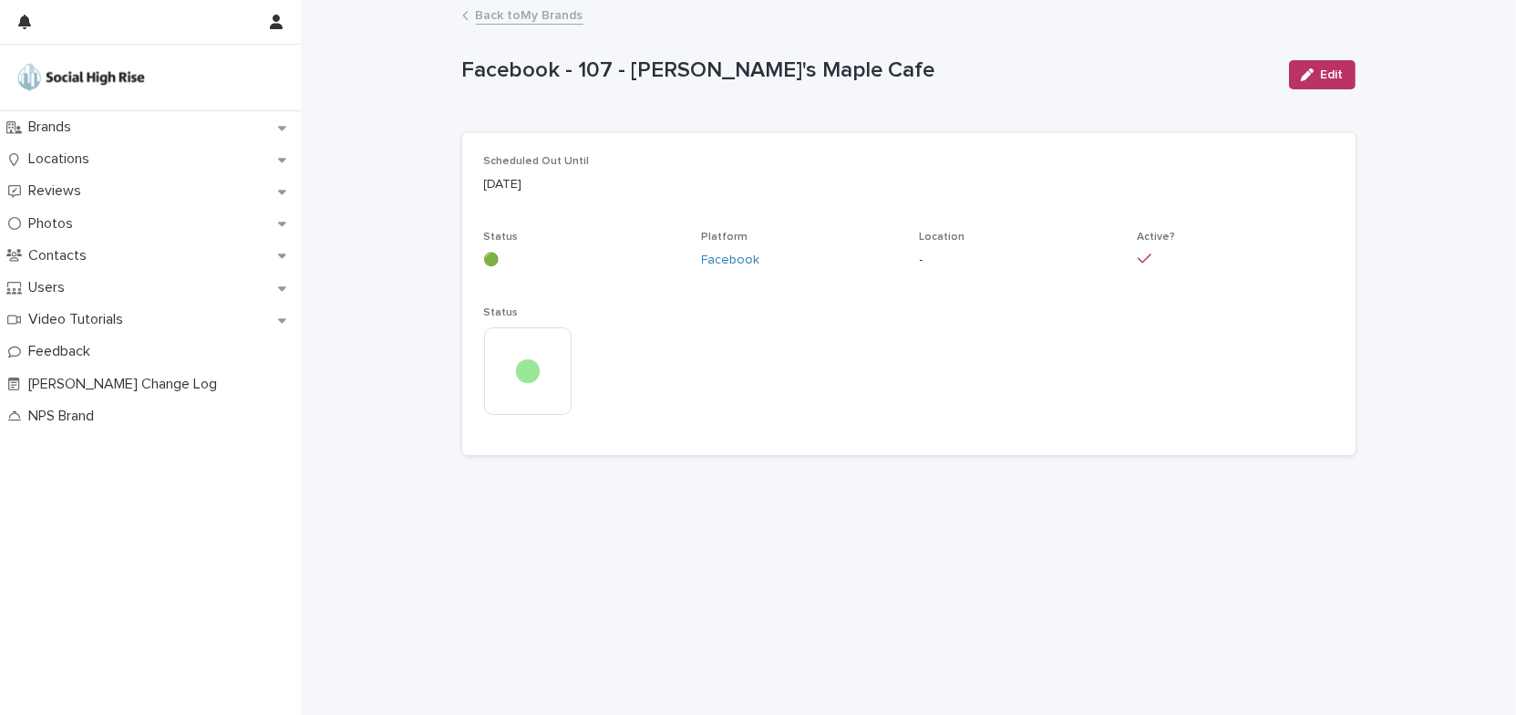 The image size is (1516, 715). What do you see at coordinates (65, 416) in the screenshot?
I see `p: NPS Brand` at bounding box center [65, 416].